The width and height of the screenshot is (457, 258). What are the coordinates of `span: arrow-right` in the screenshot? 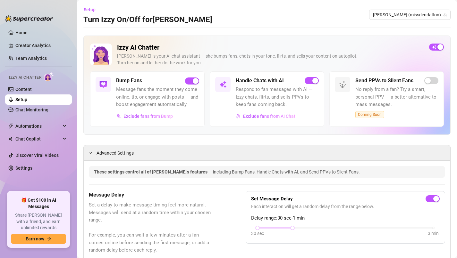 It's located at (49, 239).